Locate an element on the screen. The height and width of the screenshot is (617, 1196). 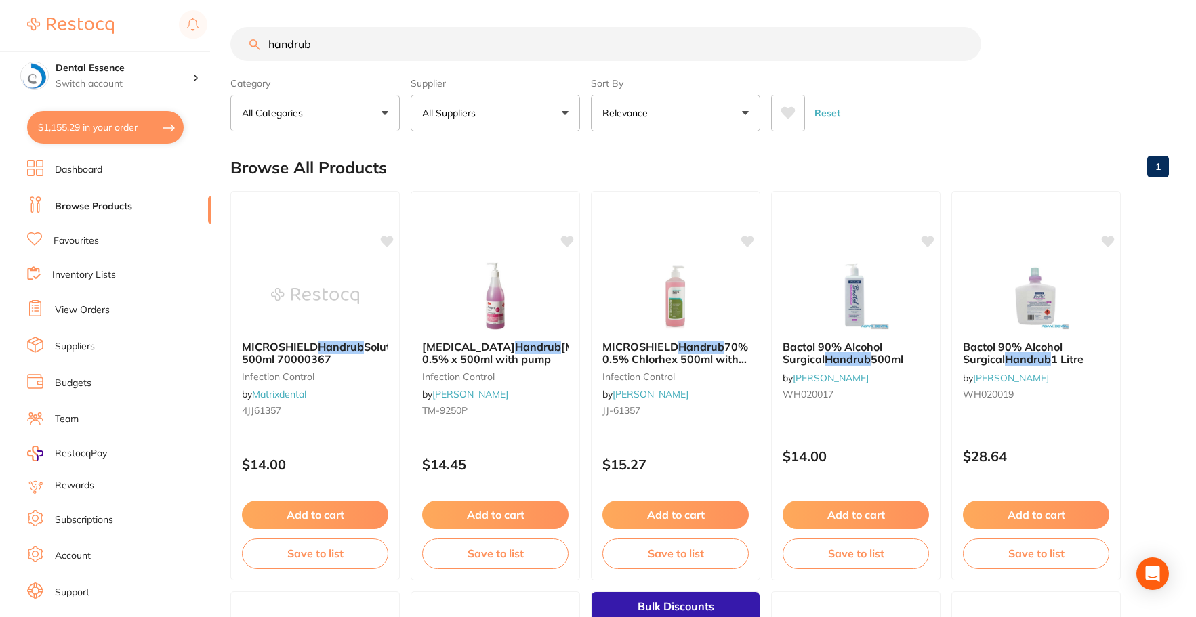
img: MICROSHIELD Handrub Solution 500ml 70000367 is located at coordinates (315, 296).